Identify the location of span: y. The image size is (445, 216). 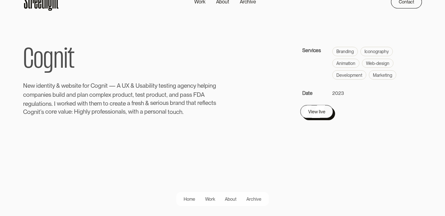
(53, 86).